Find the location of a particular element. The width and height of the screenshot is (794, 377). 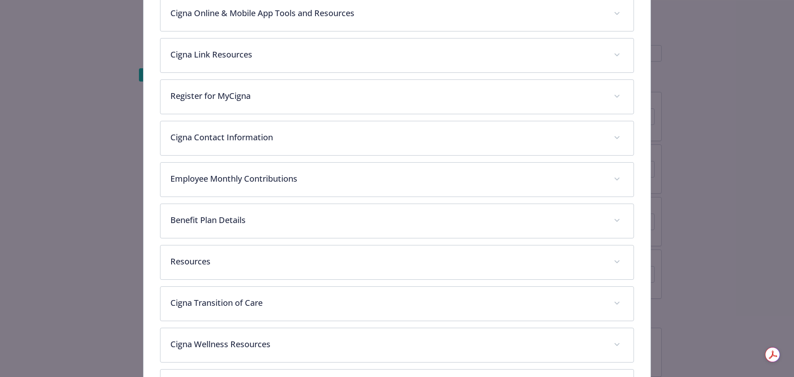

p: Employee Monthly Contributions is located at coordinates (387, 179).